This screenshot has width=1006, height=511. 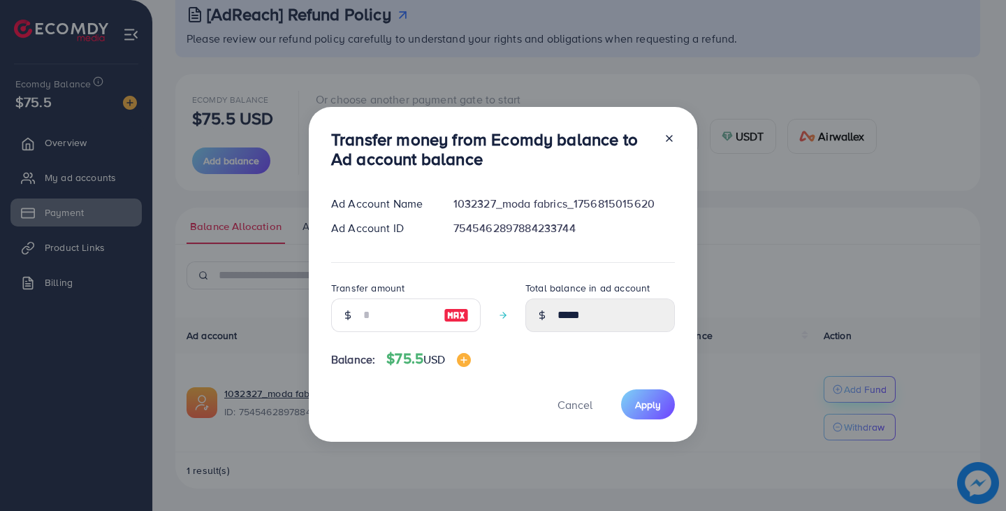 What do you see at coordinates (367, 288) in the screenshot?
I see `label: Transfer amount` at bounding box center [367, 288].